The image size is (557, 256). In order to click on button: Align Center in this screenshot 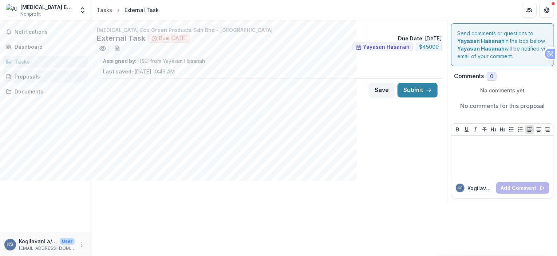, I will do `click(539, 130)`.